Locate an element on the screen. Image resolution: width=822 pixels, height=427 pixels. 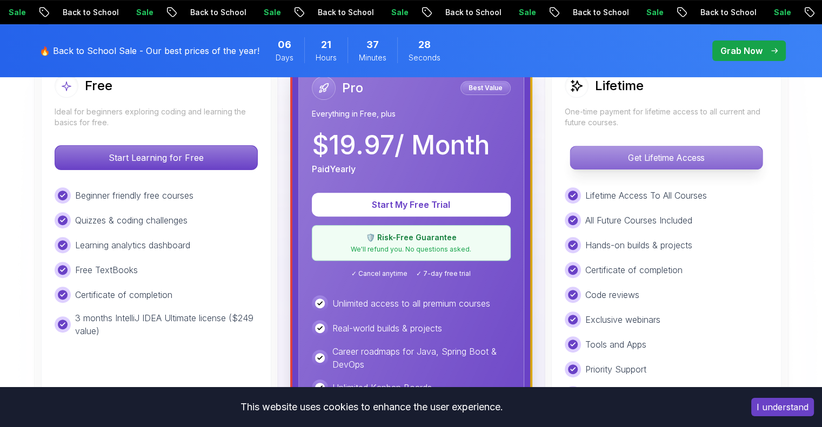
button: Start My Free Trial is located at coordinates (411, 205).